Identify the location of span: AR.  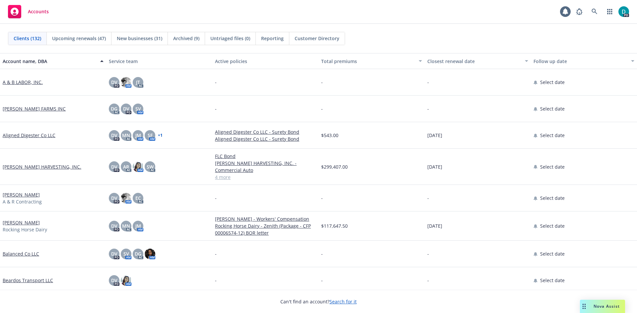
(126, 167).